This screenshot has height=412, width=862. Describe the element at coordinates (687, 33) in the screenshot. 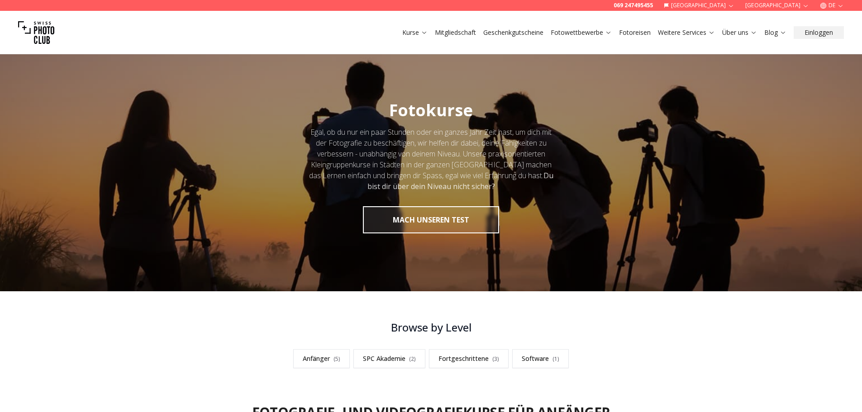

I see `a: Weitere Services` at that location.